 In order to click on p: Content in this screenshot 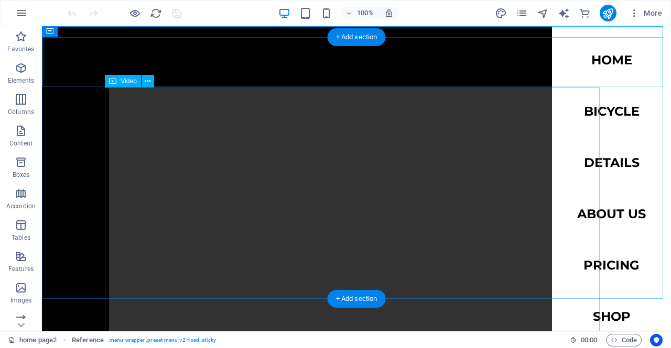, I will do `click(21, 144)`.